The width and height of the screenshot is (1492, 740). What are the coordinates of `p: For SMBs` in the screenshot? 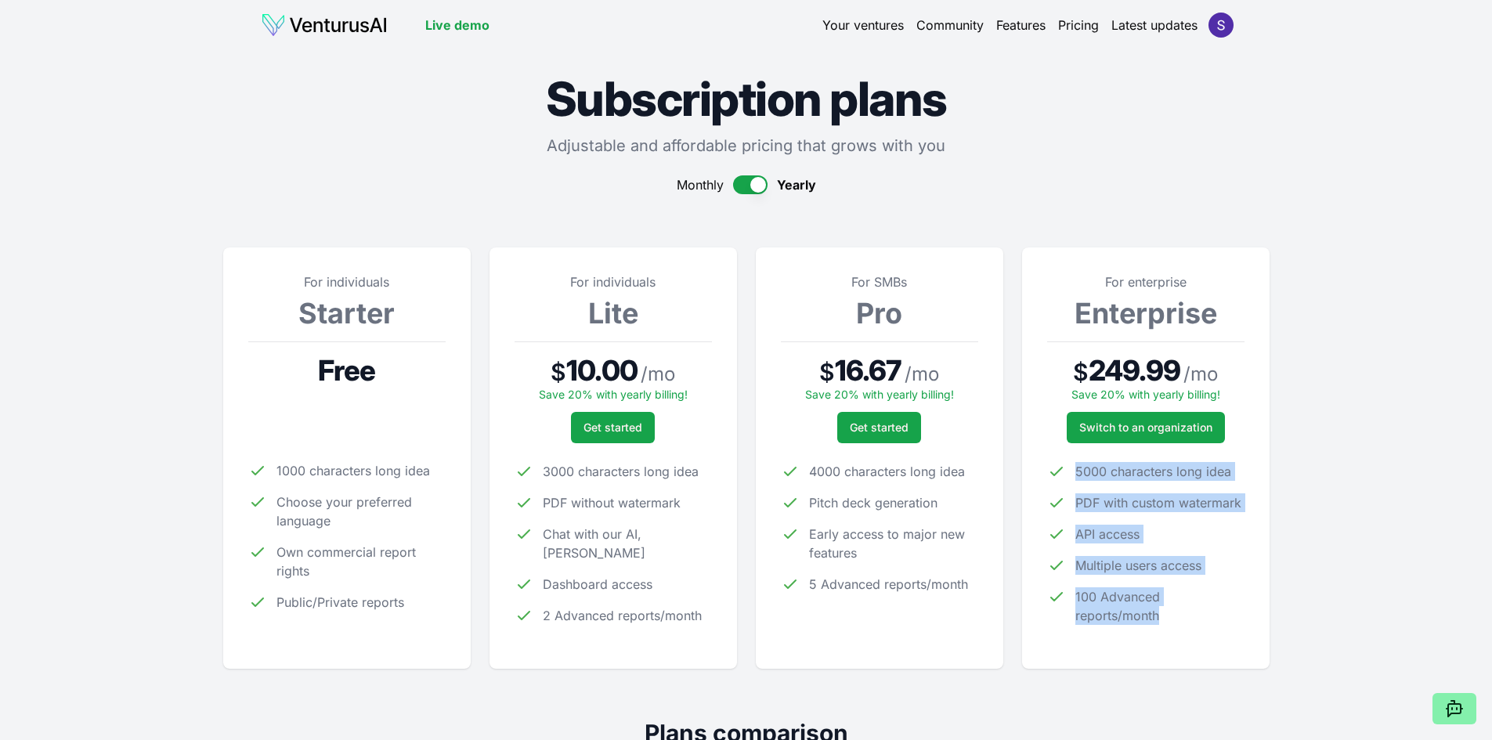 It's located at (879, 282).